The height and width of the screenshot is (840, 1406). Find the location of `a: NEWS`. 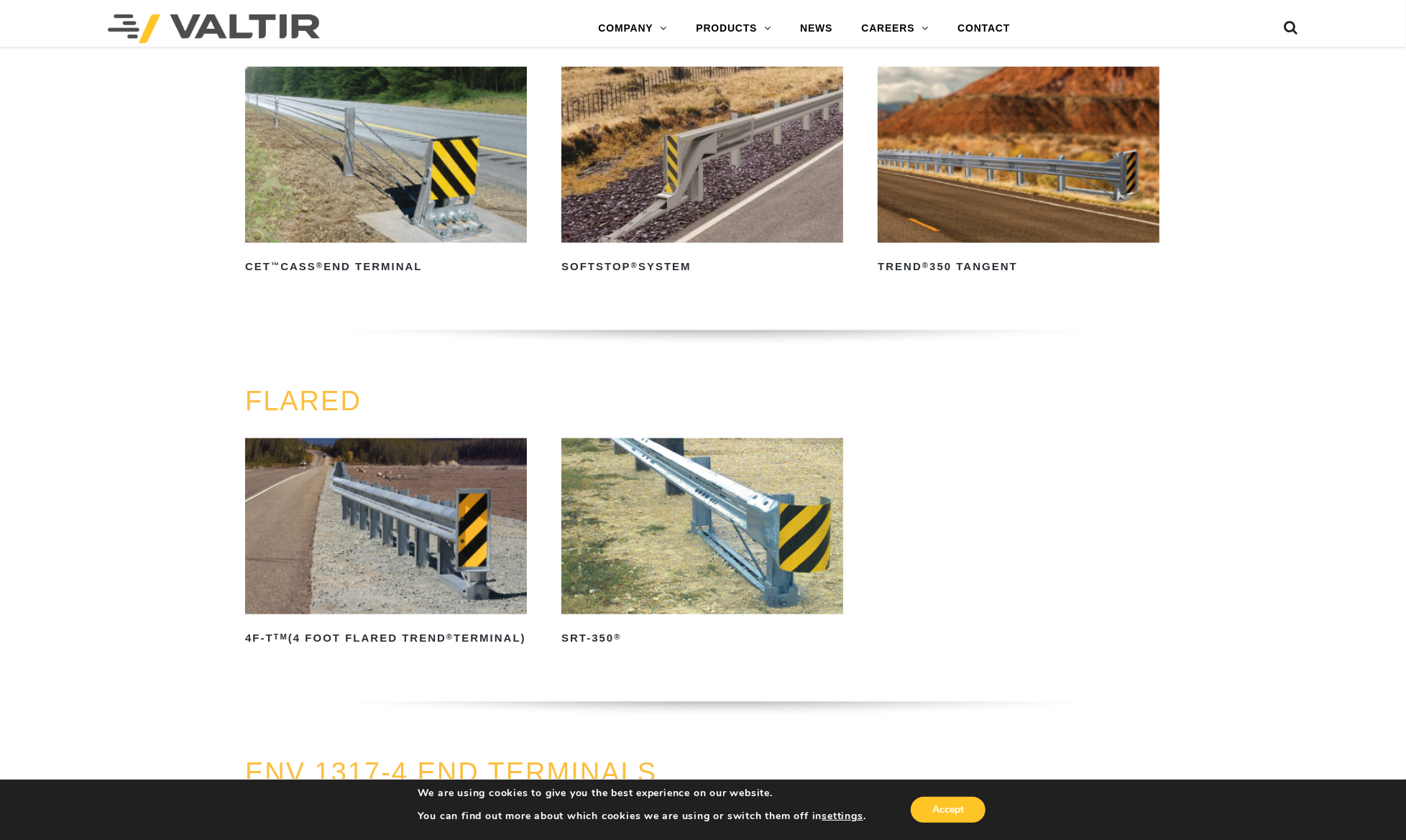

a: NEWS is located at coordinates (816, 29).